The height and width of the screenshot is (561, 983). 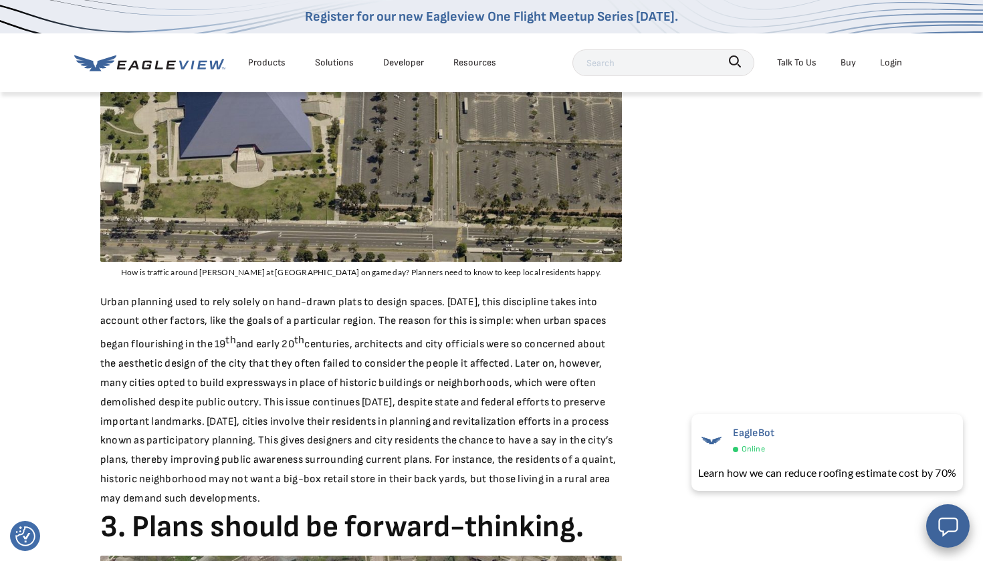 What do you see at coordinates (25, 537) in the screenshot?
I see `img: Revisit consent button` at bounding box center [25, 537].